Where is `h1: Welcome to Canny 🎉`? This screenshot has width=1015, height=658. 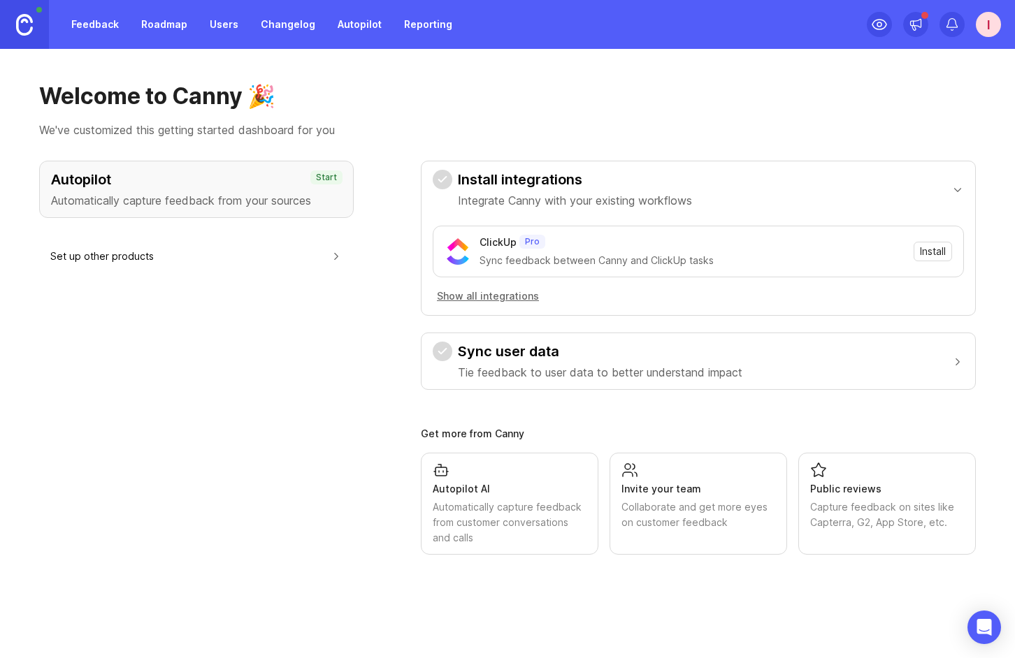 h1: Welcome to Canny 🎉 is located at coordinates (507, 96).